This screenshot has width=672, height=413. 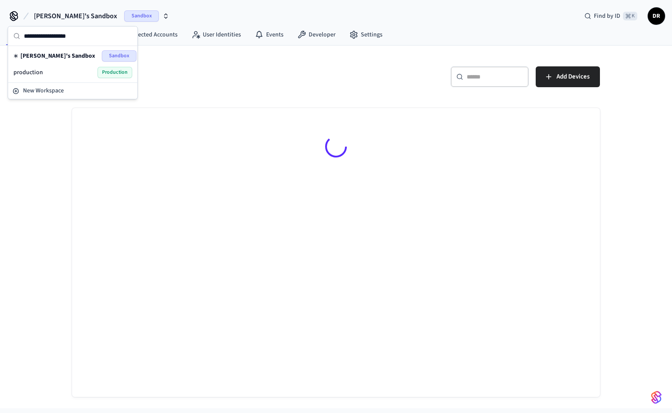 What do you see at coordinates (145, 35) in the screenshot?
I see `a: Connected Accounts` at bounding box center [145, 35].